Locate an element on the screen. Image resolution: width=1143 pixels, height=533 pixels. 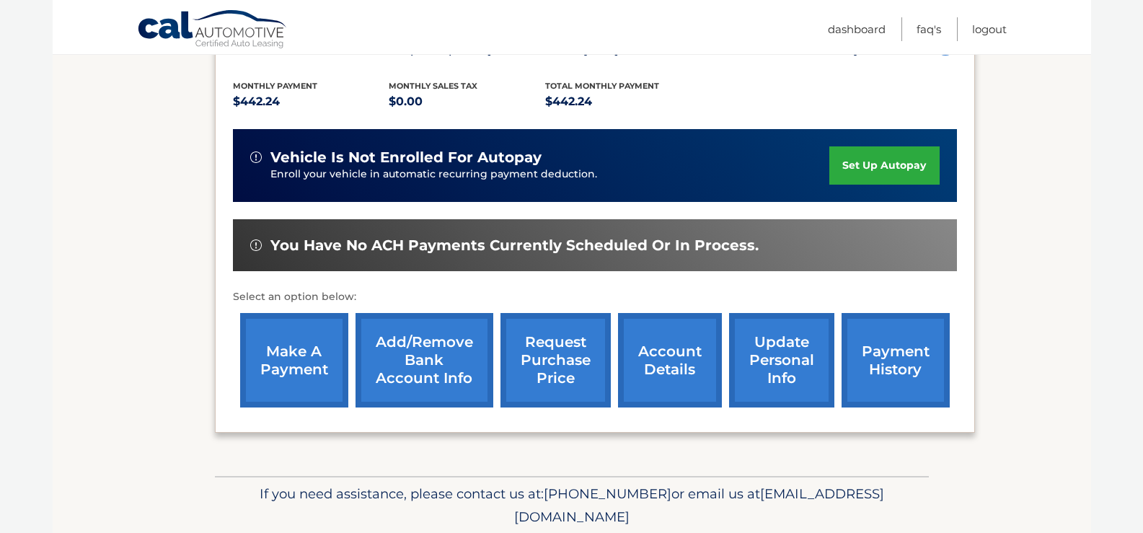
span: Total Monthly Payment is located at coordinates (602, 86).